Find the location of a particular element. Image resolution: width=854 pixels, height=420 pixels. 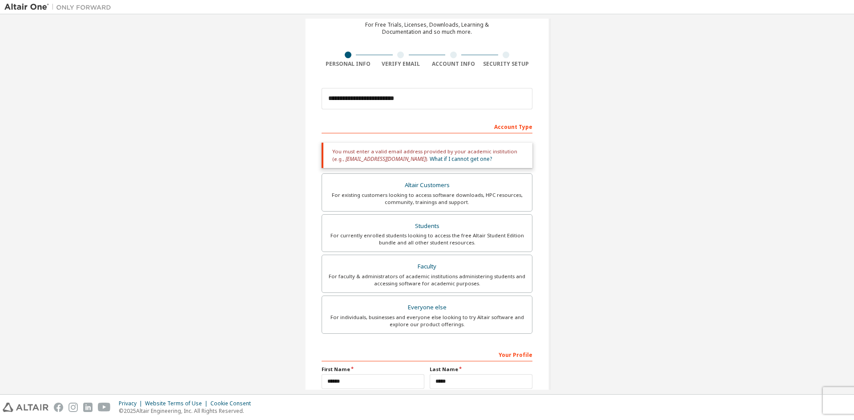

div: Personal Info is located at coordinates (348, 64).